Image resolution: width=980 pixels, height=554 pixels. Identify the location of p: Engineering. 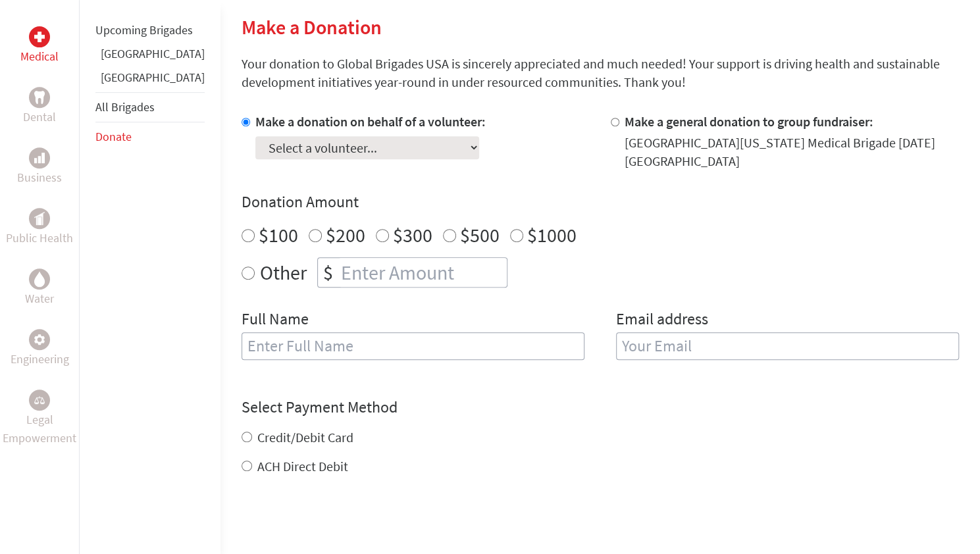
(39, 359).